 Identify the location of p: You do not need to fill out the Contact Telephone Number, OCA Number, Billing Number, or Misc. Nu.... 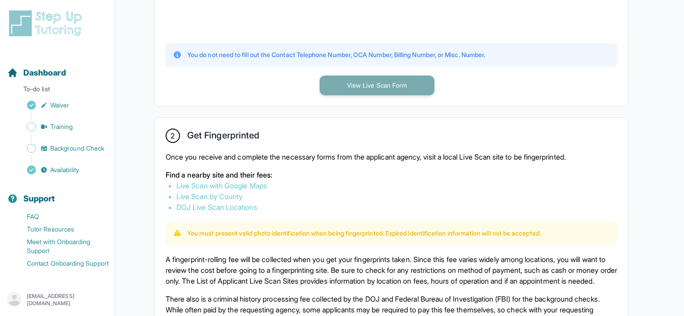
(336, 55).